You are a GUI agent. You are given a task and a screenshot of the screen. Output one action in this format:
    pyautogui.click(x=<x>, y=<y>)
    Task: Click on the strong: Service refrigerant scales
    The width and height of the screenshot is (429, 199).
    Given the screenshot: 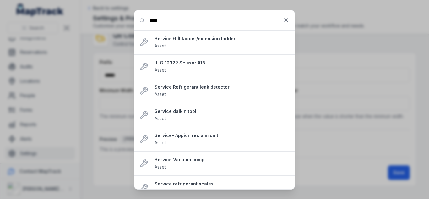 What is the action you would take?
    pyautogui.click(x=222, y=184)
    